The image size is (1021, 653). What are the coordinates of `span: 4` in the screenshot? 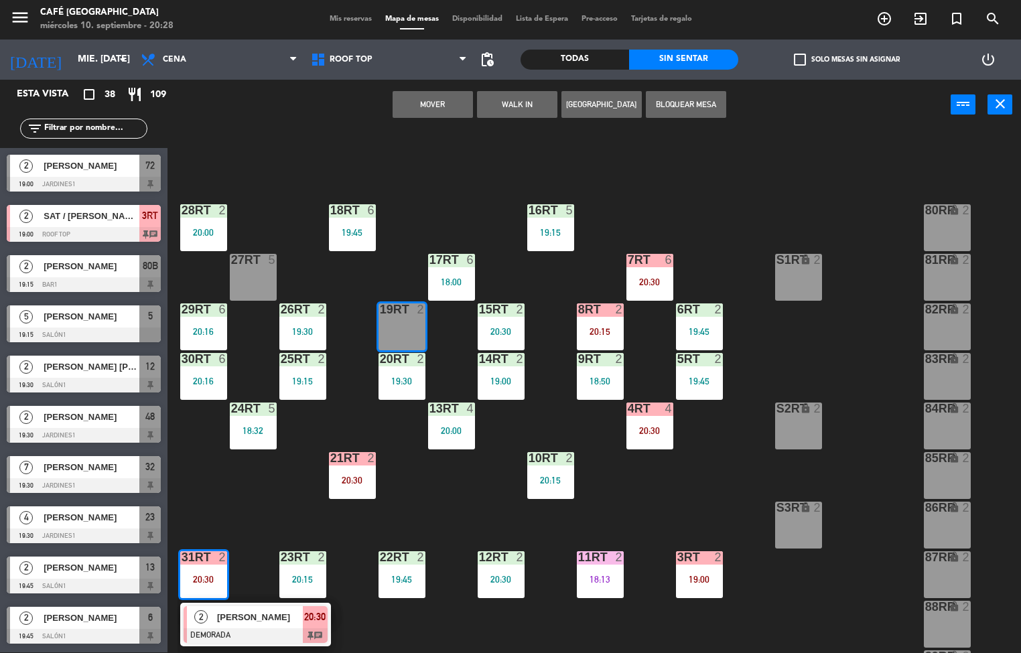 It's located at (26, 518).